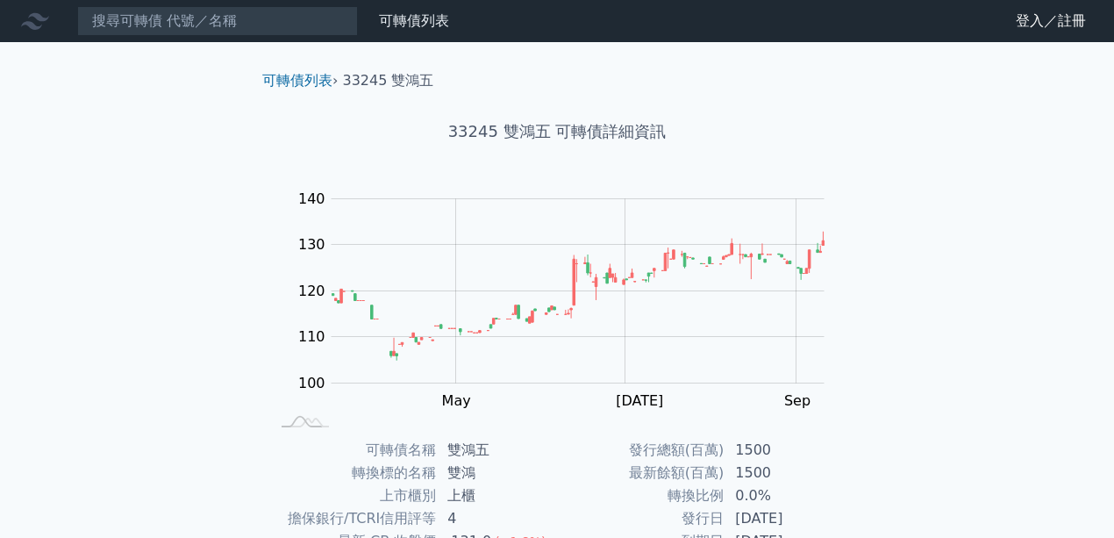 The image size is (1114, 538). What do you see at coordinates (784, 496) in the screenshot?
I see `td: 0.0%` at bounding box center [784, 496].